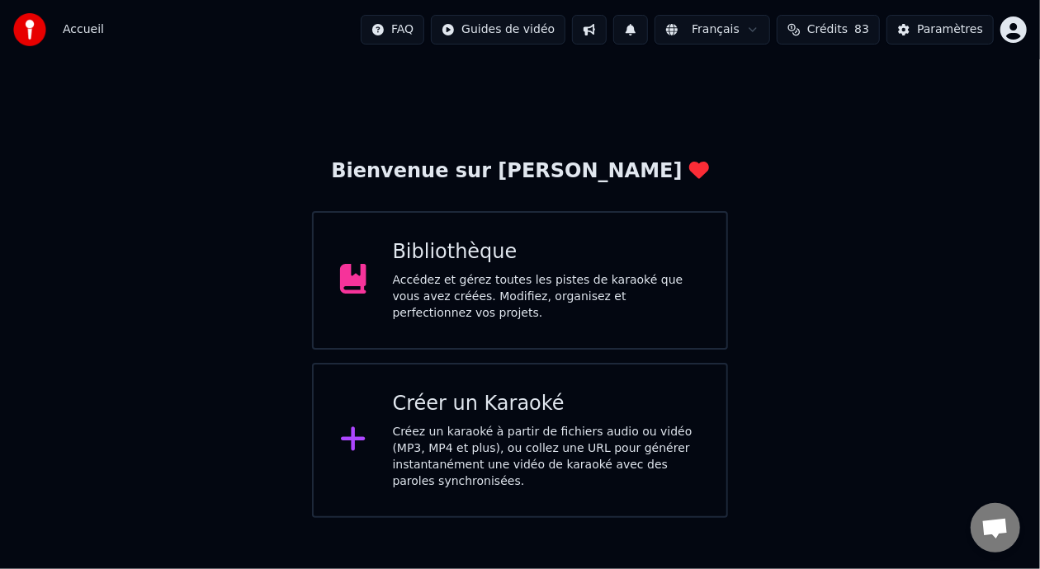  What do you see at coordinates (828, 30) in the screenshot?
I see `button: Crédits83` at bounding box center [828, 30].